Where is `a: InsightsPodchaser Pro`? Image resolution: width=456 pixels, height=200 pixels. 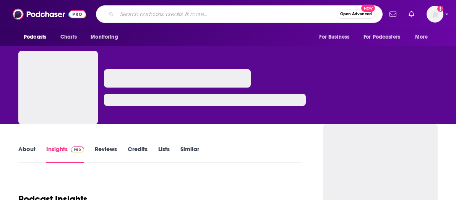
a: InsightsPodchaser Pro is located at coordinates (65, 154).